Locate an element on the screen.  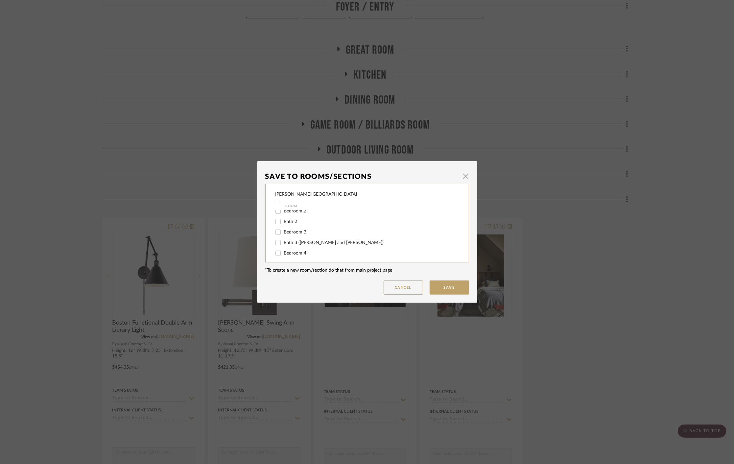
button: Save is located at coordinates (450, 287).